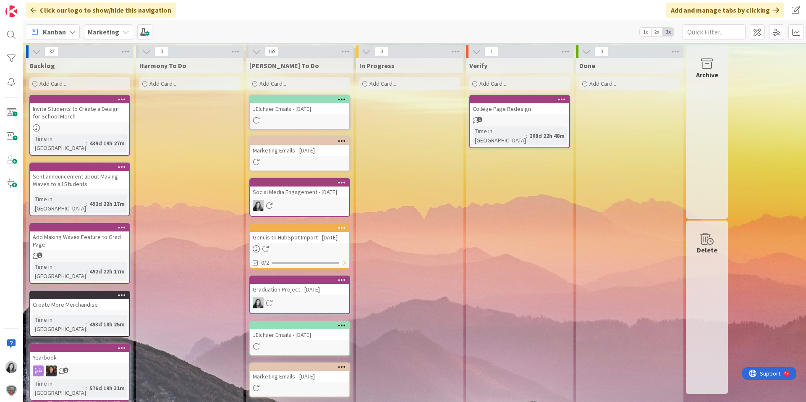  Describe the element at coordinates (714, 32) in the screenshot. I see `input: Quick Filter...` at that location.